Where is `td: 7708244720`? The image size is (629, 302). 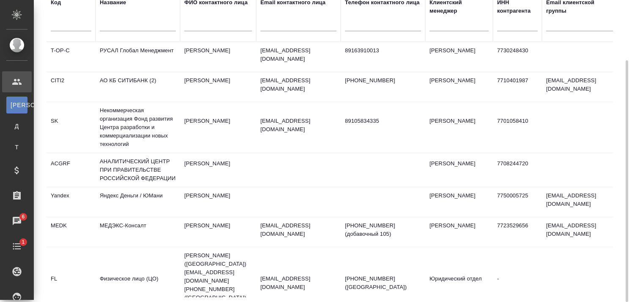 td: 7708244720 is located at coordinates (517, 170).